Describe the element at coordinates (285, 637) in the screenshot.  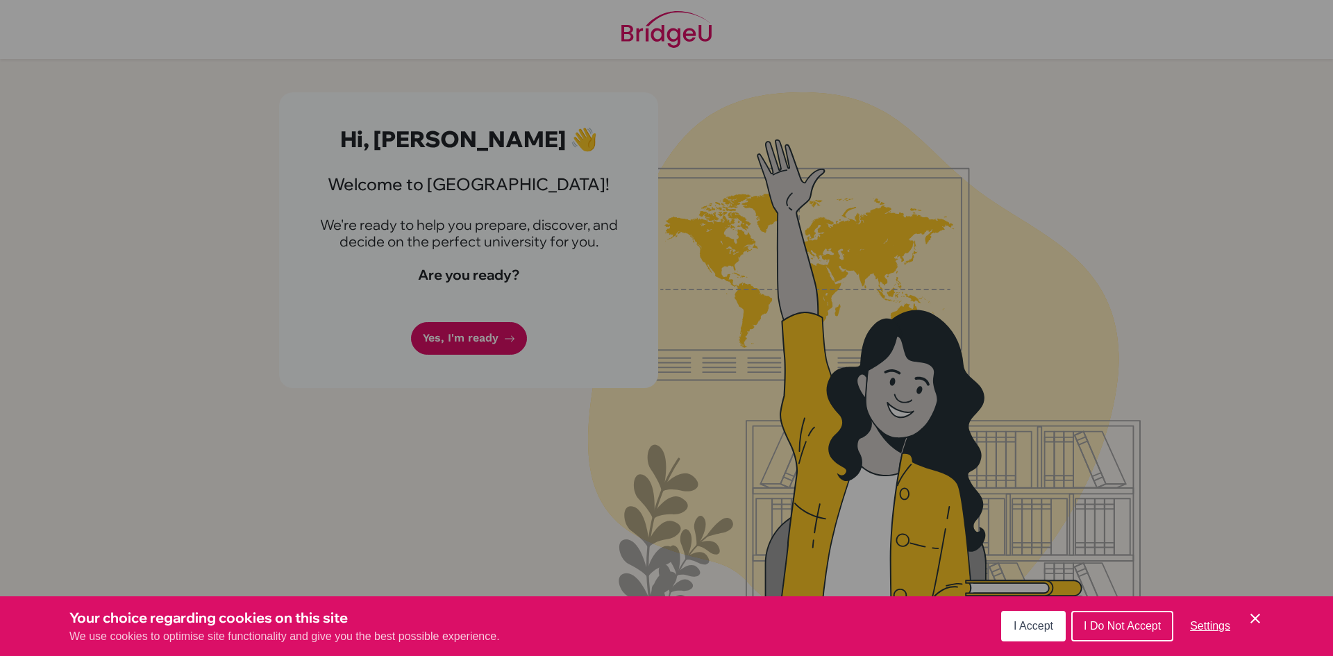
I see `p: We use cookies to optimise site functionality and give you the best possible experience.` at that location.